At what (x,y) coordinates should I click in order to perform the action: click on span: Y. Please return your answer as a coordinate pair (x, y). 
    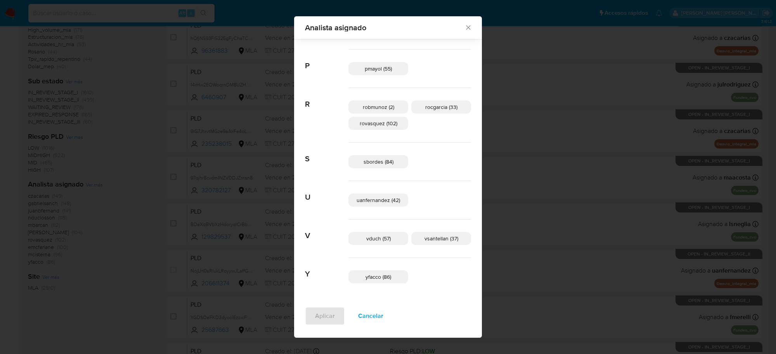
    Looking at the image, I should click on (327, 269).